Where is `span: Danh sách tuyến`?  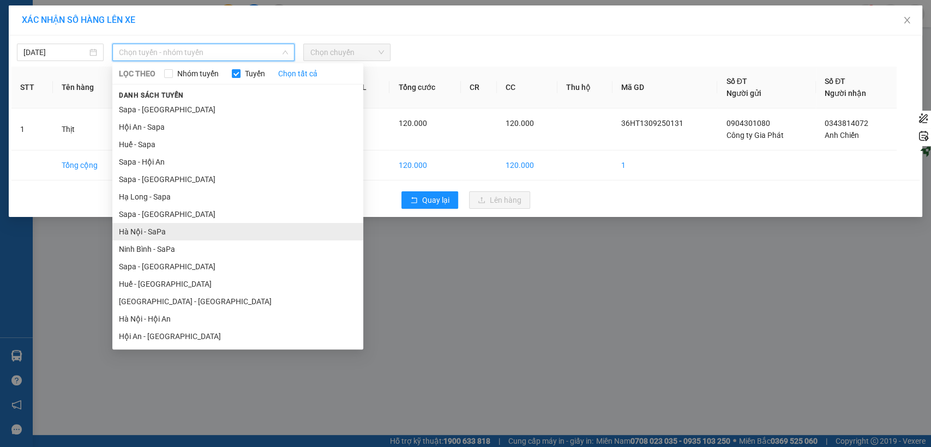 span: Danh sách tuyến is located at coordinates (151, 95).